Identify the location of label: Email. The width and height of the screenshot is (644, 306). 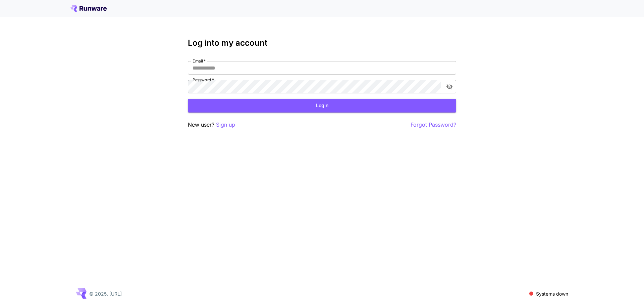
(199, 61).